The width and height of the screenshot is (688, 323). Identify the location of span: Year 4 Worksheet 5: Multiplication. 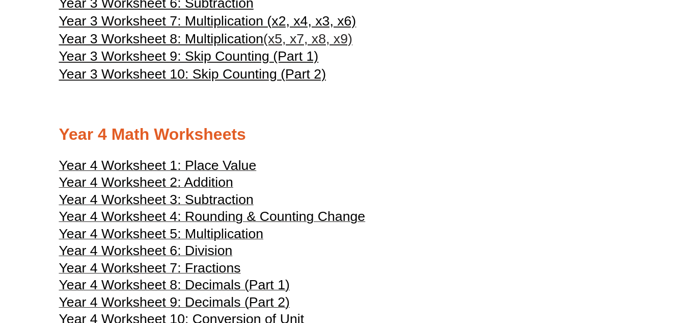
(162, 233).